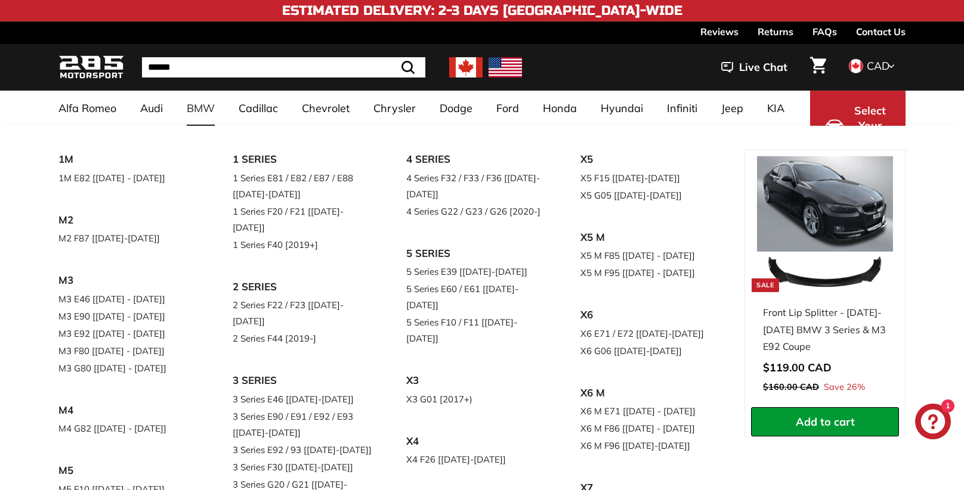 This screenshot has height=490, width=964. I want to click on span: Add to cart, so click(825, 422).